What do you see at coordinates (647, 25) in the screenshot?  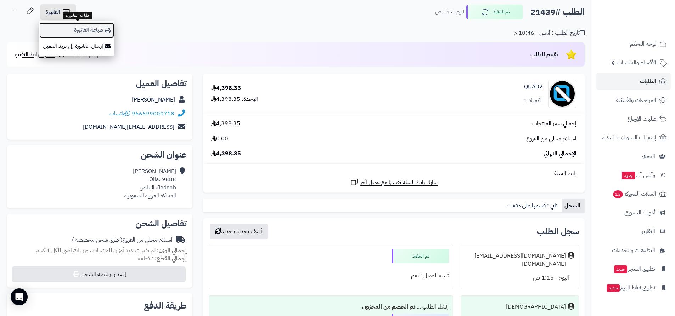 I see `img: logo-2.png` at bounding box center [647, 25].